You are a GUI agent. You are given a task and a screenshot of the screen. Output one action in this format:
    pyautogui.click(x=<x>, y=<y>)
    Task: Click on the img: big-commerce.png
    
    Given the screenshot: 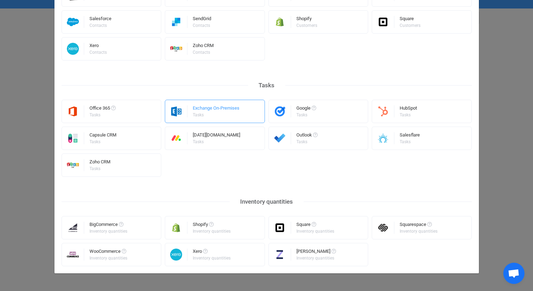 What is the action you would take?
    pyautogui.click(x=73, y=228)
    